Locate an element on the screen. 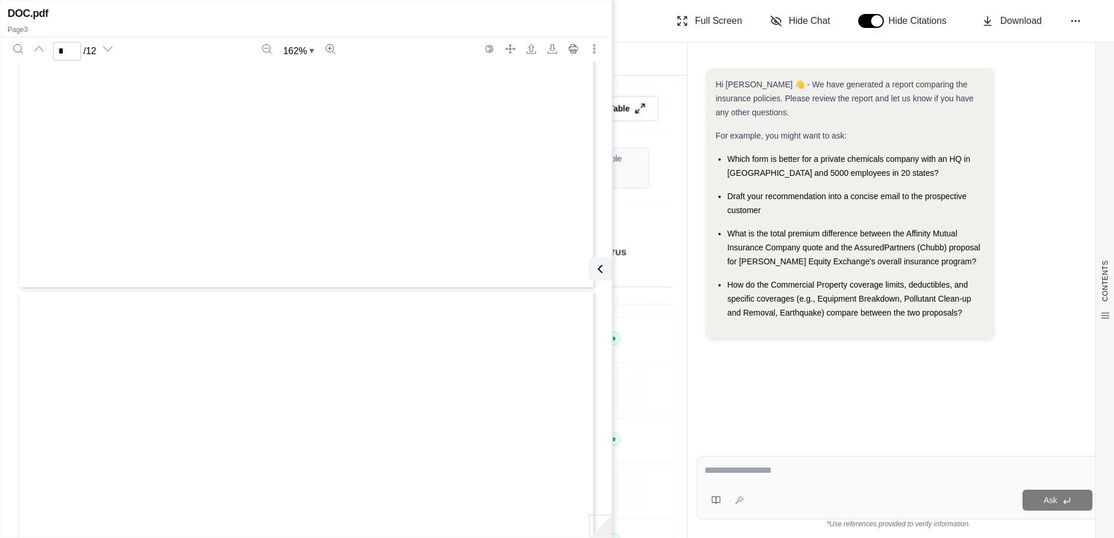 This screenshot has height=538, width=1114. button: More actions is located at coordinates (594, 49).